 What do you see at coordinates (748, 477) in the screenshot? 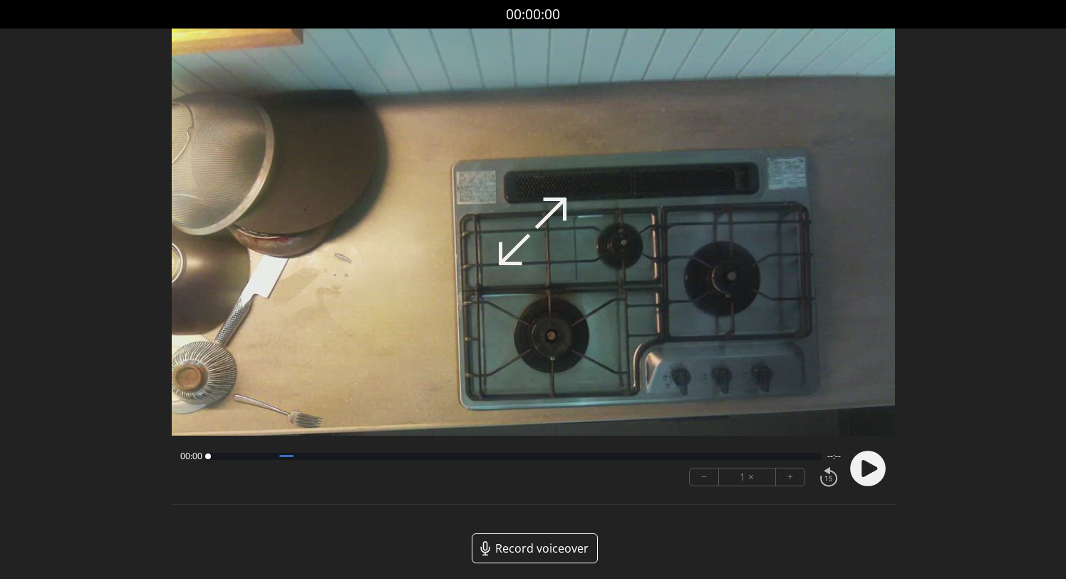
I see `div: 1 ×` at bounding box center [748, 477].